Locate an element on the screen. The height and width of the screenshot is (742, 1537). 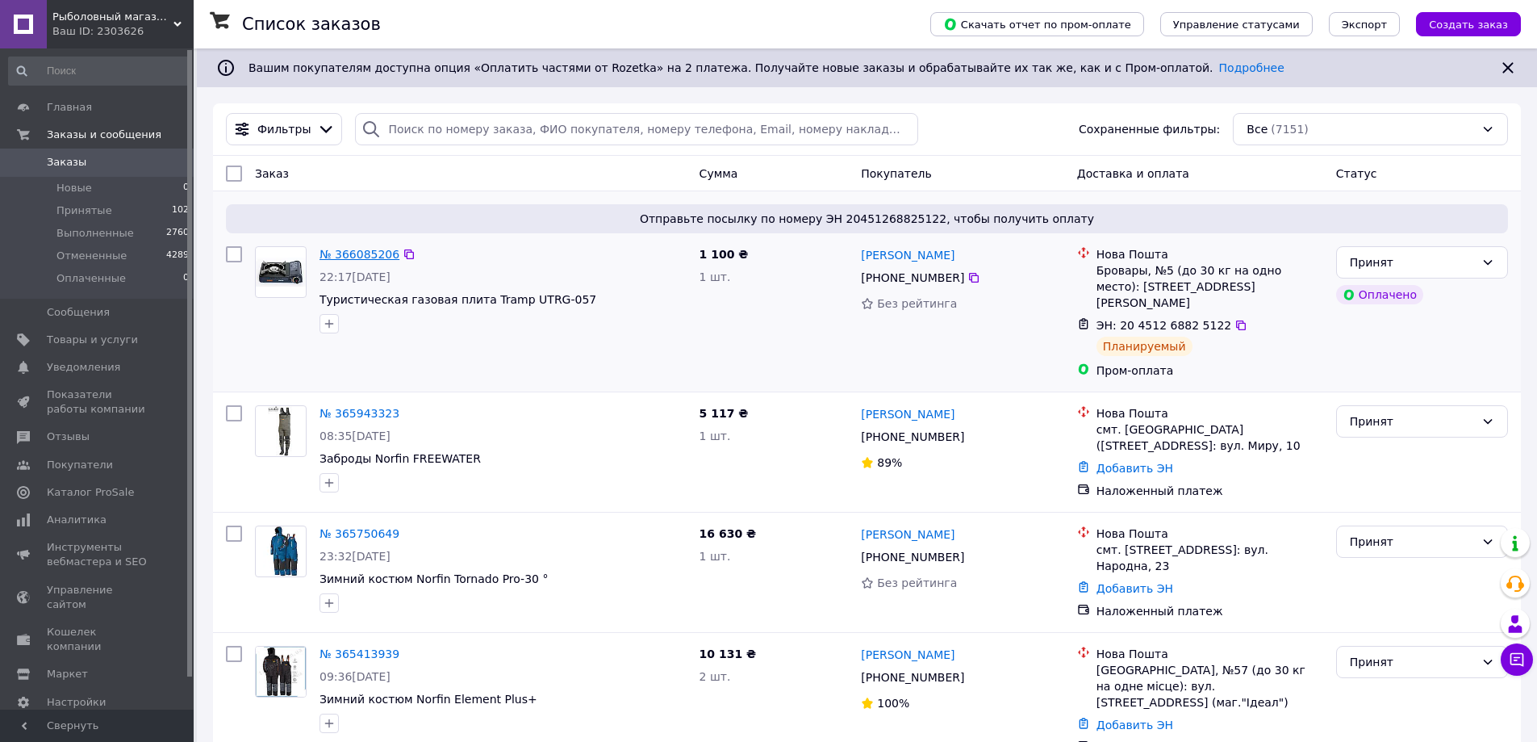
a: № 365750649 is located at coordinates (359, 533).